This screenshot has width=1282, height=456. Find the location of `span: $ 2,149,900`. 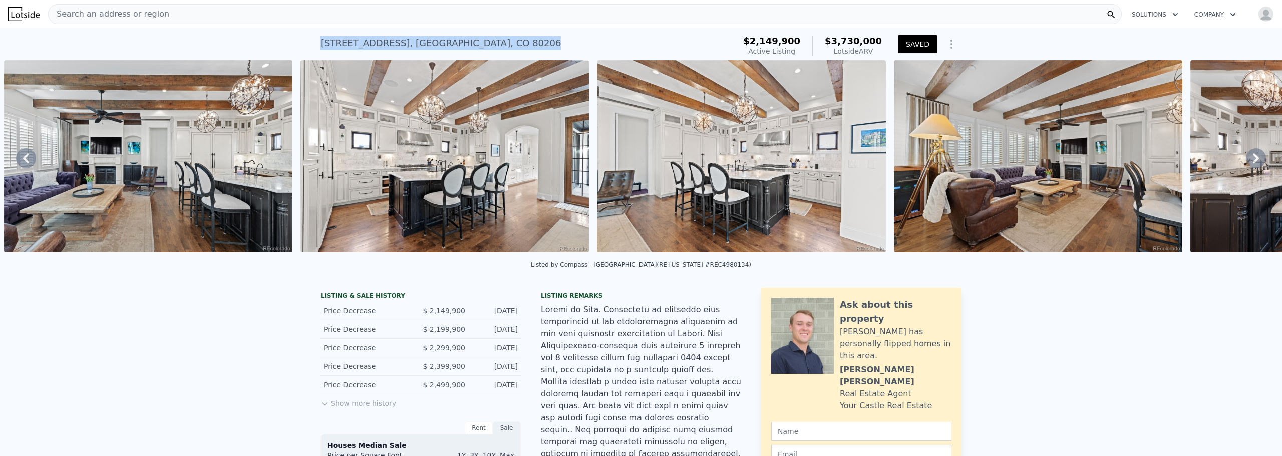

span: $ 2,149,900 is located at coordinates (444, 311).